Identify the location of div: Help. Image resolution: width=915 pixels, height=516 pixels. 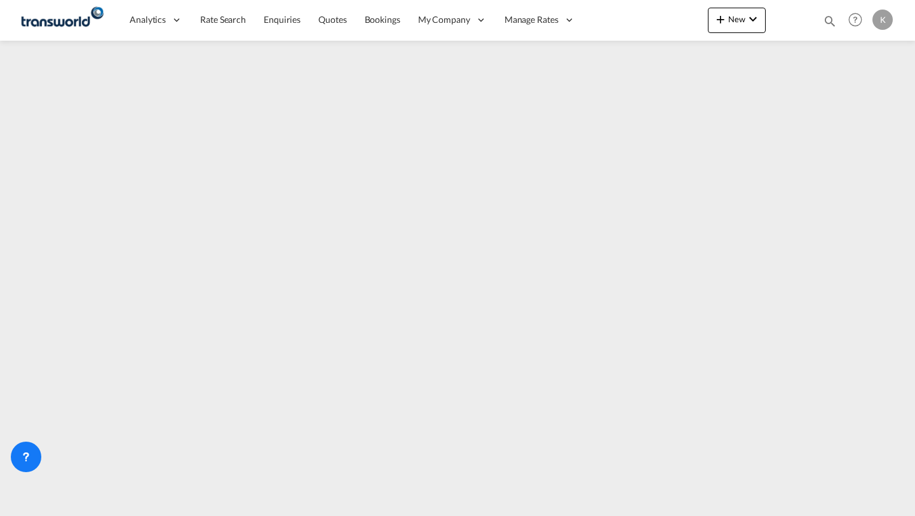
(858, 20).